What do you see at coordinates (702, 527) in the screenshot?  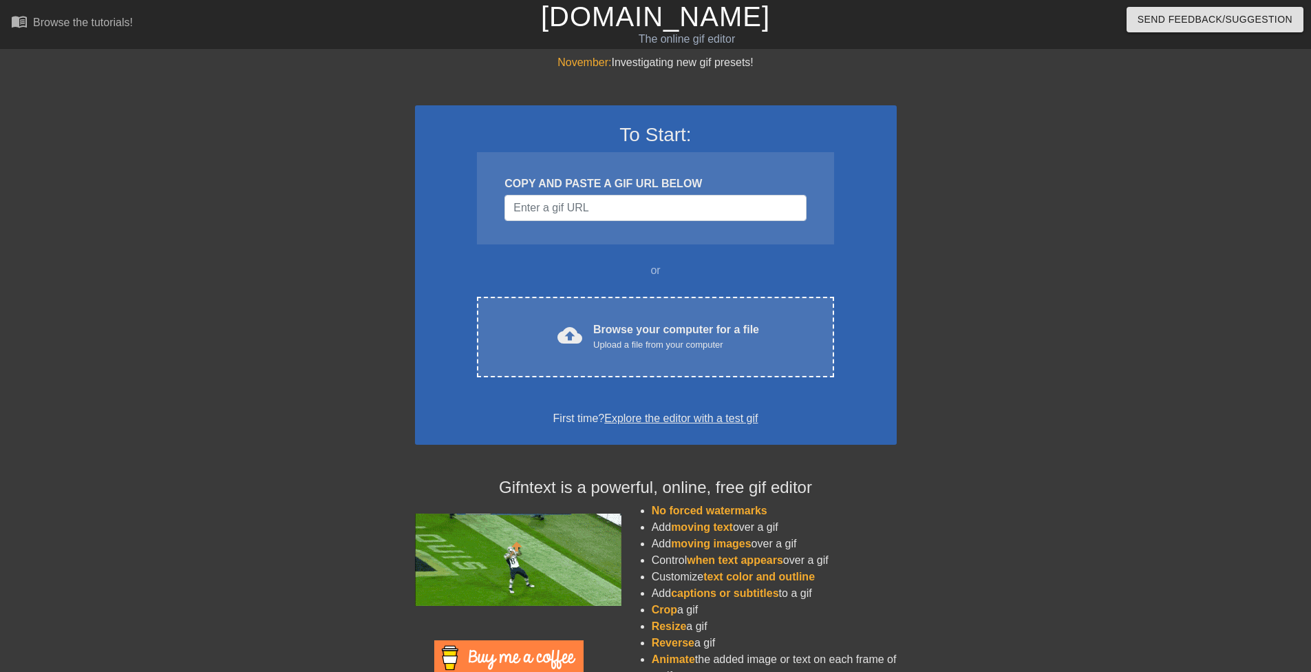 I see `span: moving text` at bounding box center [702, 527].